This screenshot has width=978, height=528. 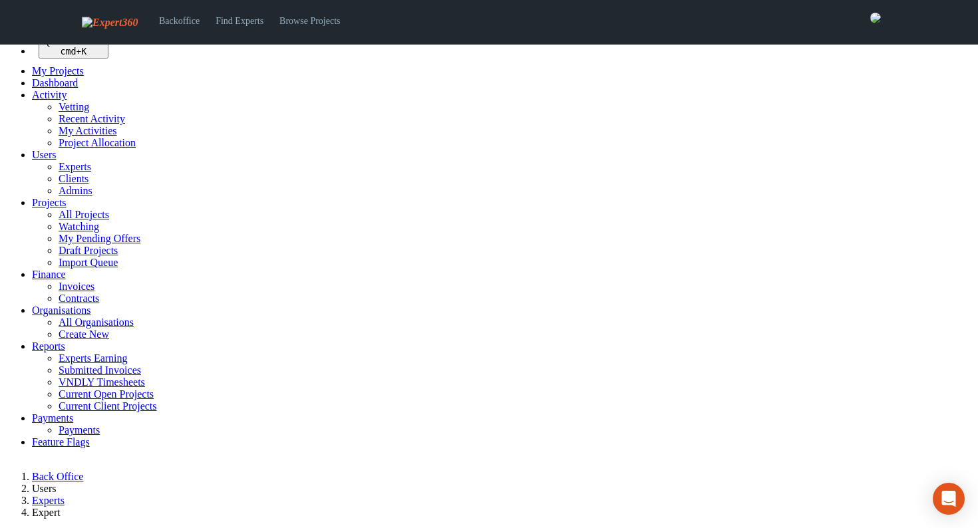 What do you see at coordinates (49, 202) in the screenshot?
I see `span: Projects` at bounding box center [49, 202].